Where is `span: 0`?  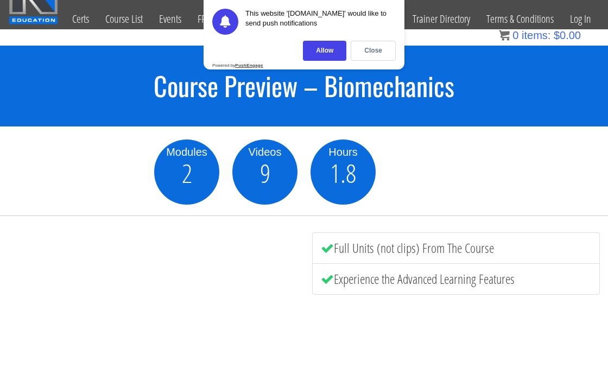
span: 0 is located at coordinates (515, 35).